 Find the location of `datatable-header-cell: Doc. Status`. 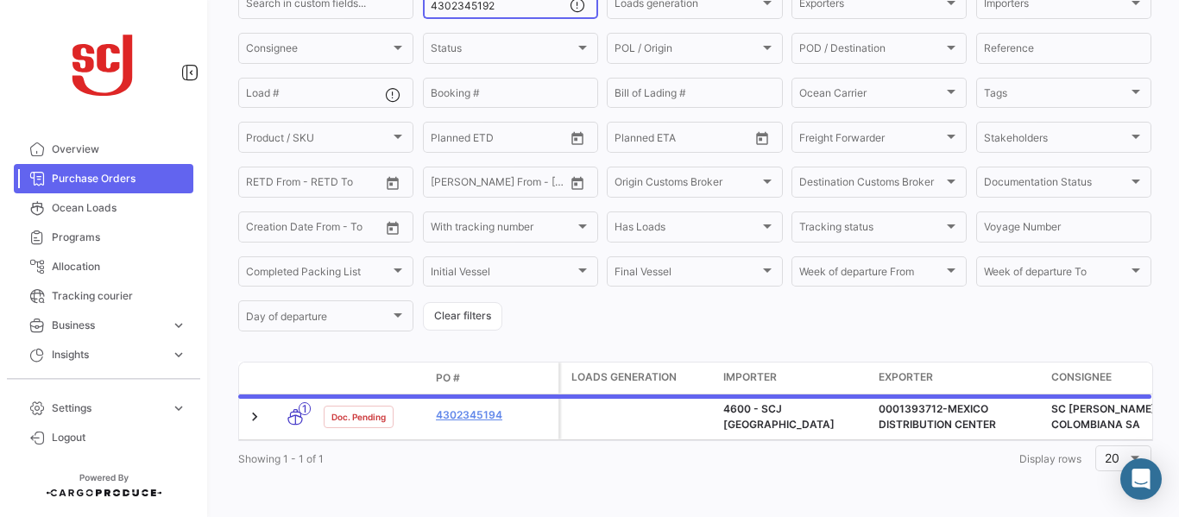

datatable-header-cell: Doc. Status is located at coordinates (373, 378).